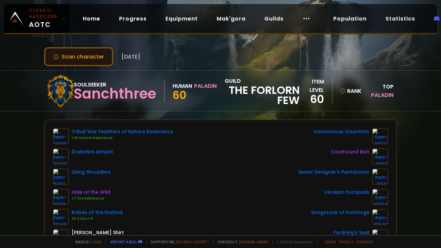 The image size is (441, 248). I want to click on a: a fan, so click(97, 242).